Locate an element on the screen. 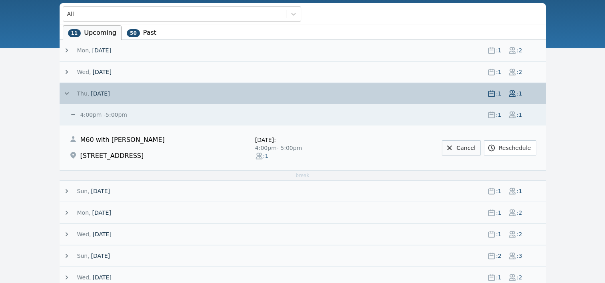 This screenshot has height=283, width=605. span: Thu, is located at coordinates (83, 94).